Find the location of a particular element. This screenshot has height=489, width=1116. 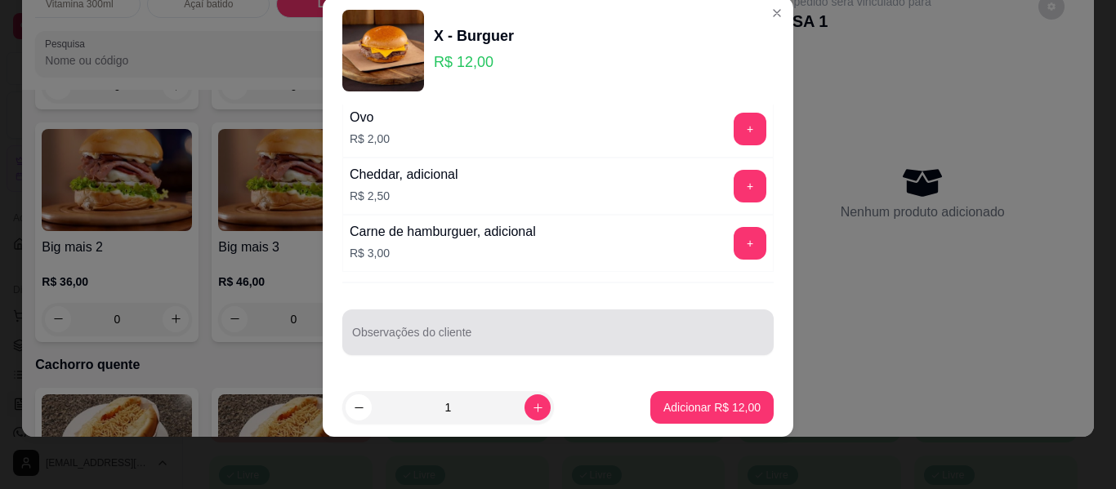

p: R$ 3,00 is located at coordinates (443, 253).